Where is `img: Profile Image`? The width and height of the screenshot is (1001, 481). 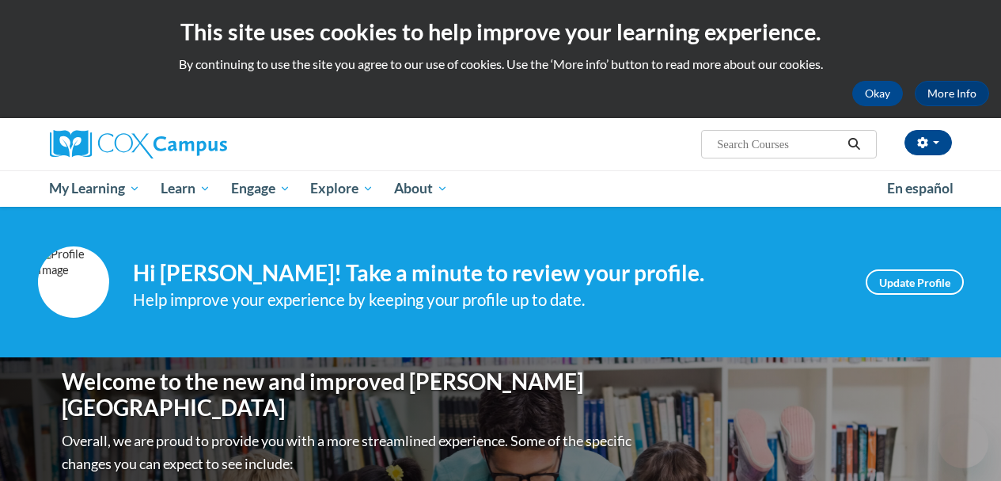 img: Profile Image is located at coordinates (74, 282).